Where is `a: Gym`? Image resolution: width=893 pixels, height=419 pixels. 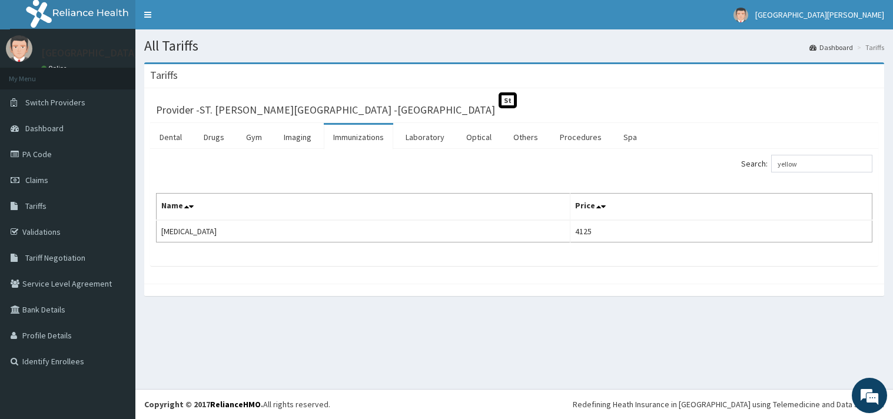 a: Gym is located at coordinates (254, 137).